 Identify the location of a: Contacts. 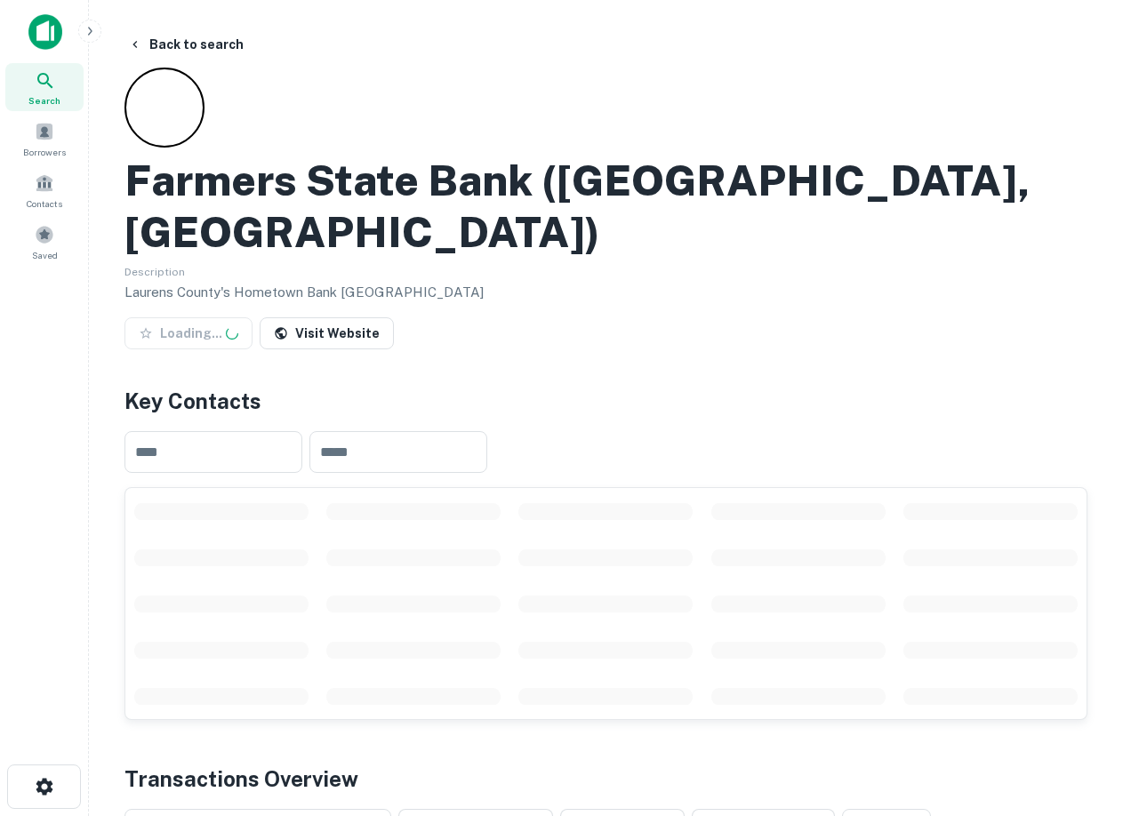
(44, 190).